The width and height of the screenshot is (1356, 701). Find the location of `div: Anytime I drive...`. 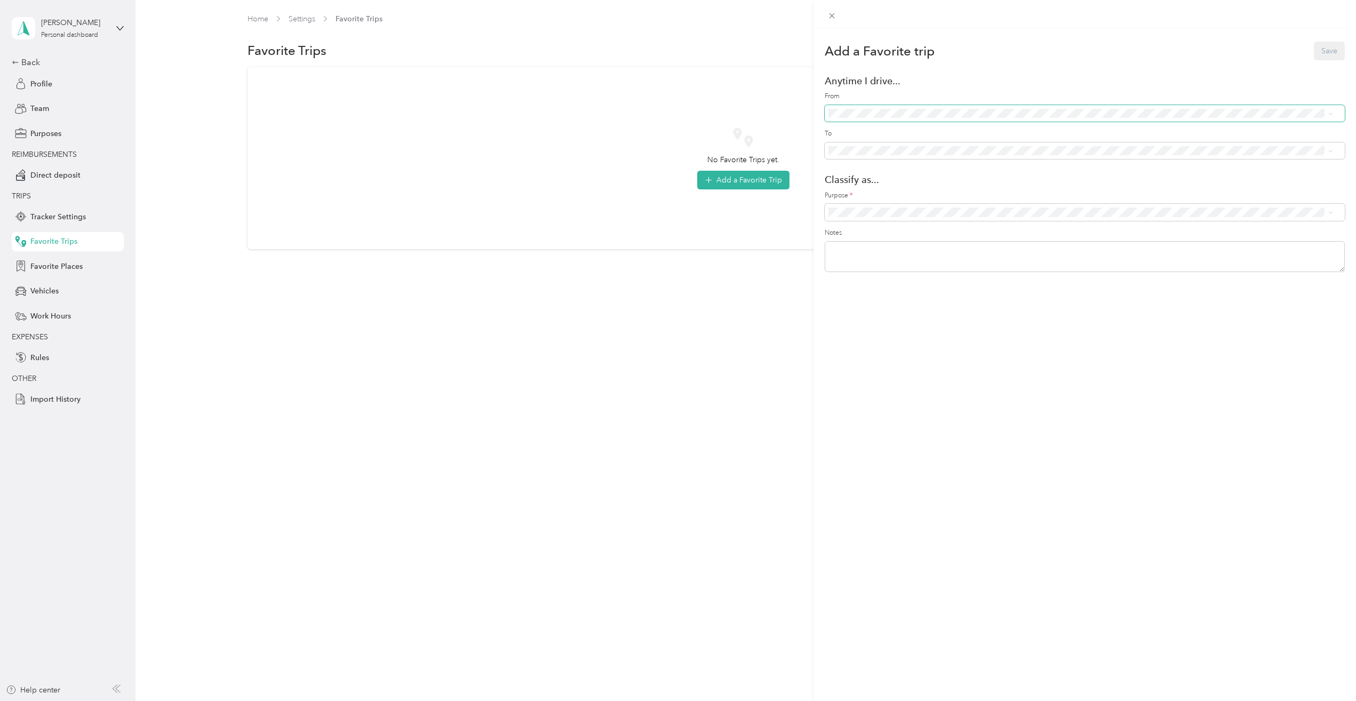

div: Anytime I drive... is located at coordinates (1085, 81).